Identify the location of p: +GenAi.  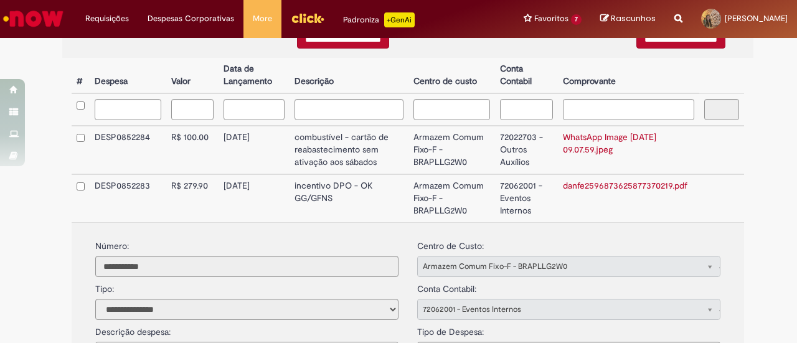
(399, 20).